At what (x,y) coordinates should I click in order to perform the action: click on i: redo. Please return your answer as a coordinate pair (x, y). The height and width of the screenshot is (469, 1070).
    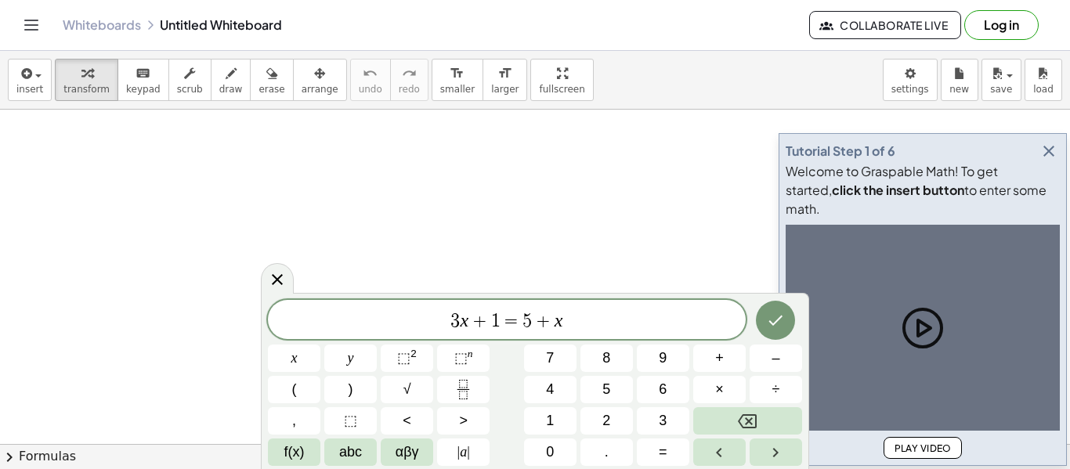
    Looking at the image, I should click on (409, 74).